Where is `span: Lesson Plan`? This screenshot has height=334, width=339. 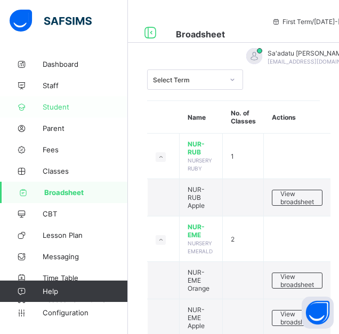
span: Lesson Plan is located at coordinates (85, 235).